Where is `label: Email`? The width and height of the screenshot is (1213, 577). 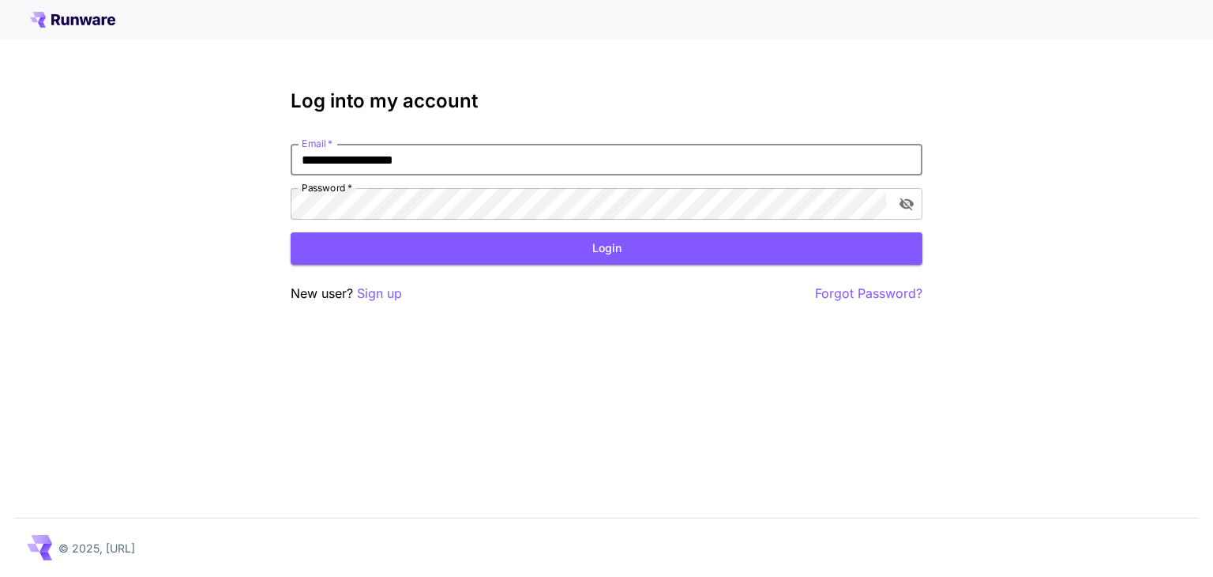 label: Email is located at coordinates (317, 143).